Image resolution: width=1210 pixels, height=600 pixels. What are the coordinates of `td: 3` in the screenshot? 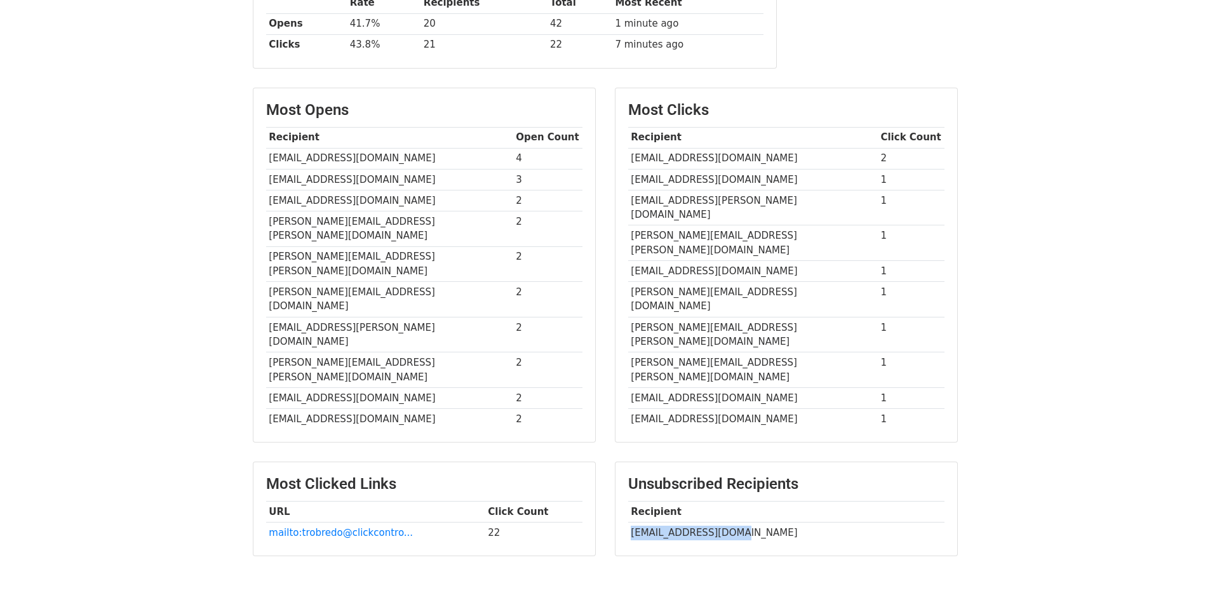 It's located at (548, 179).